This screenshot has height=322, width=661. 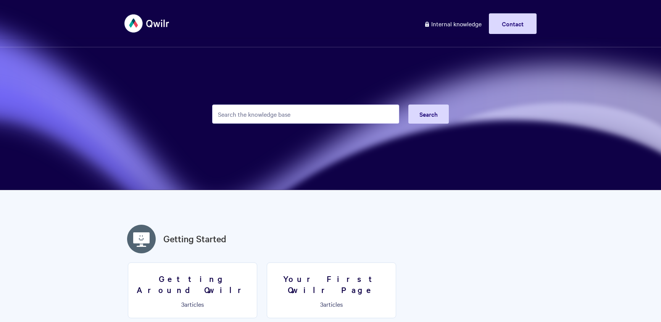 I want to click on img: Qwilr Help Center, so click(x=147, y=23).